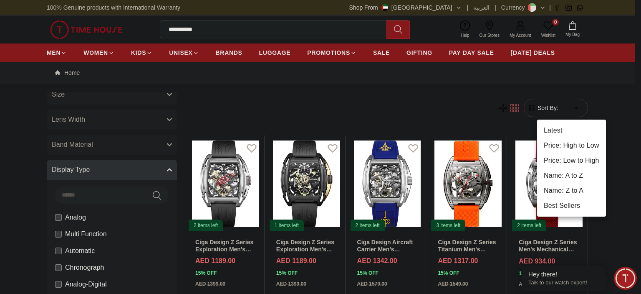  I want to click on p: Talk to our watch expert!, so click(564, 282).